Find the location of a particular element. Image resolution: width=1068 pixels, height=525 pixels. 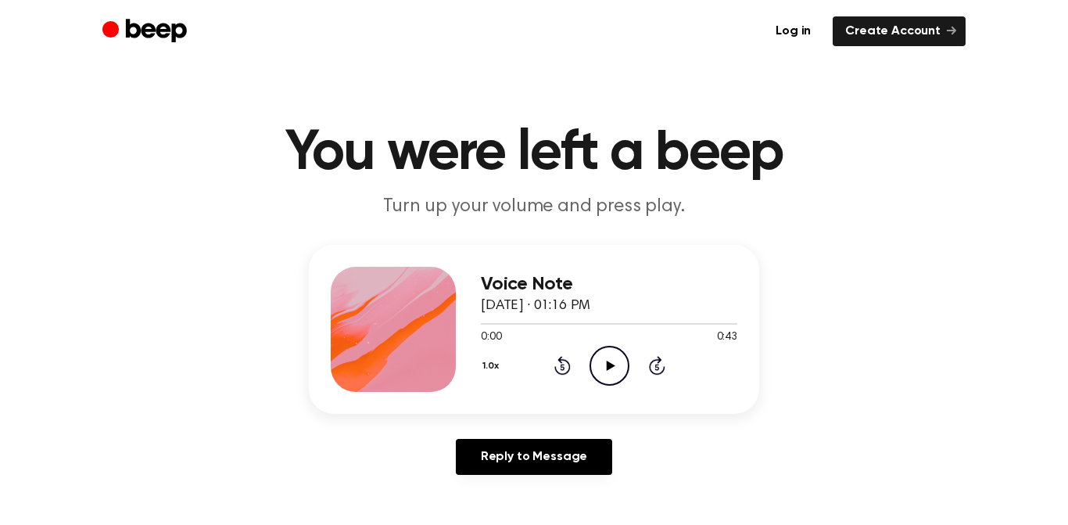

span: 0:43 is located at coordinates (727, 337).